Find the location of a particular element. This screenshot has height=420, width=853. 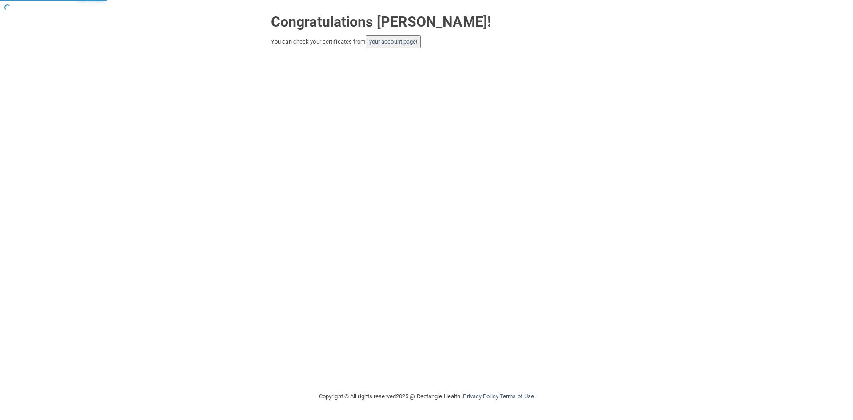

div: You can check your certificates from is located at coordinates (426, 42).